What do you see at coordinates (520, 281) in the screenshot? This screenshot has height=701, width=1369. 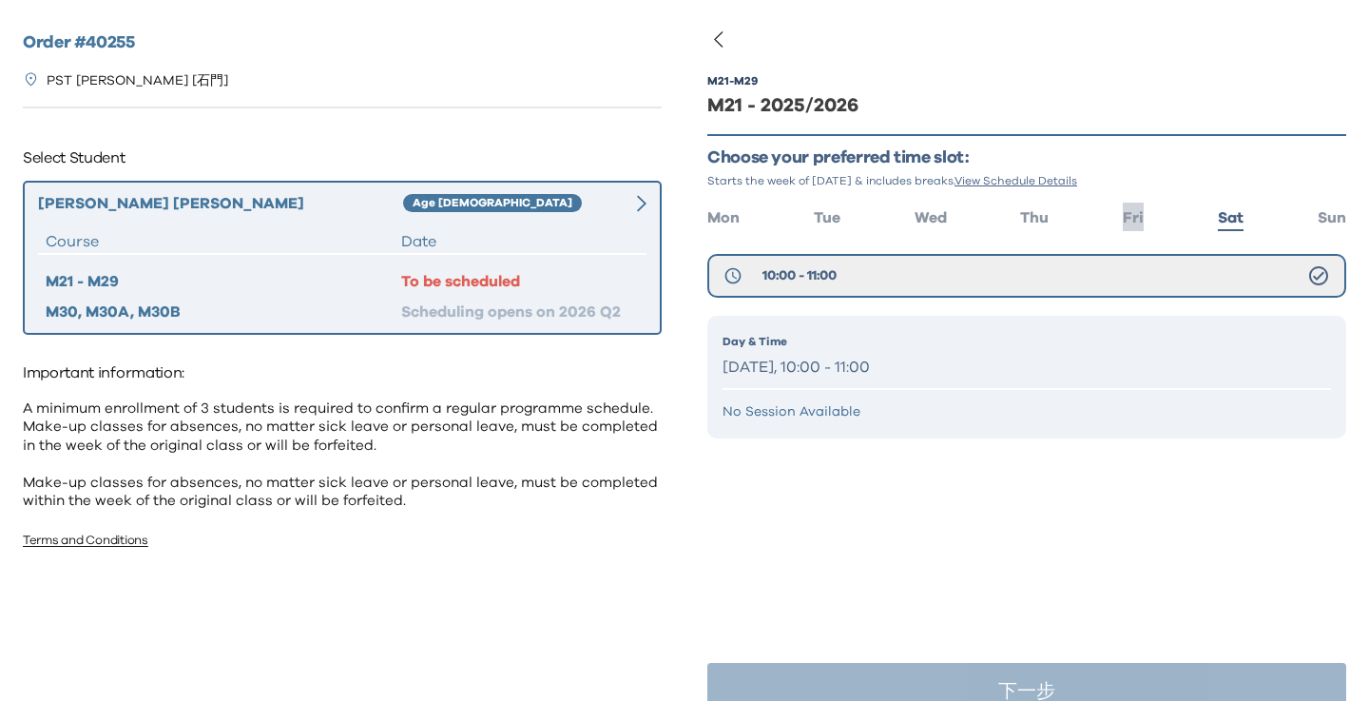 I see `div: To be scheduled` at bounding box center [520, 281].